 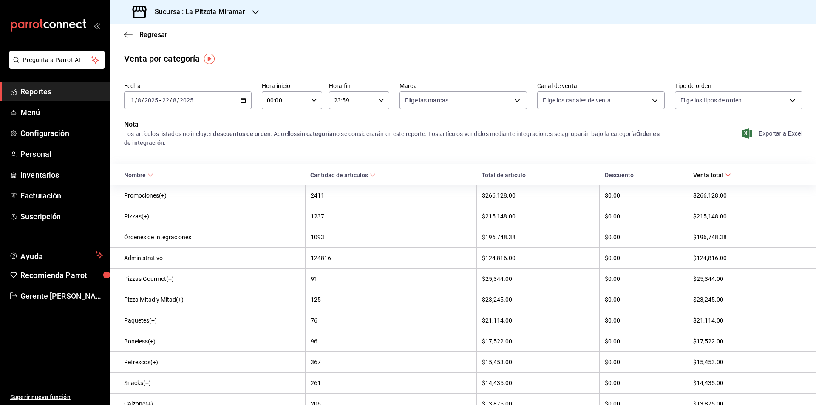 What do you see at coordinates (577, 100) in the screenshot?
I see `span: Elige los canales de venta` at bounding box center [577, 100].